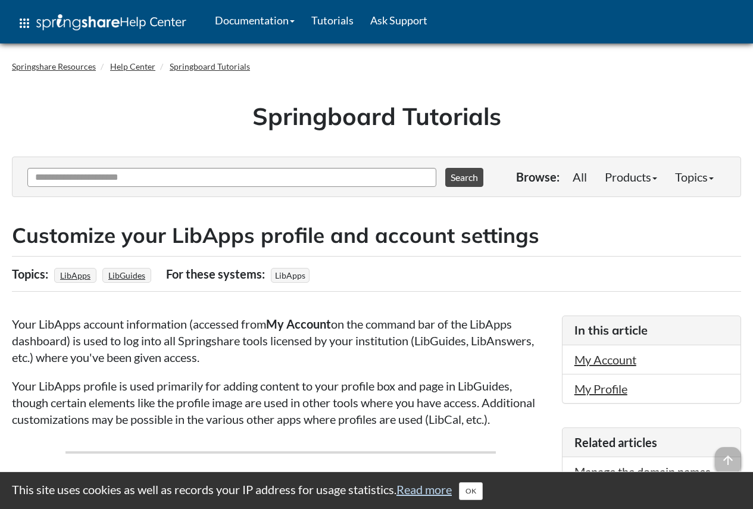  Describe the element at coordinates (209, 66) in the screenshot. I see `a: Springboard Tutorials` at that location.